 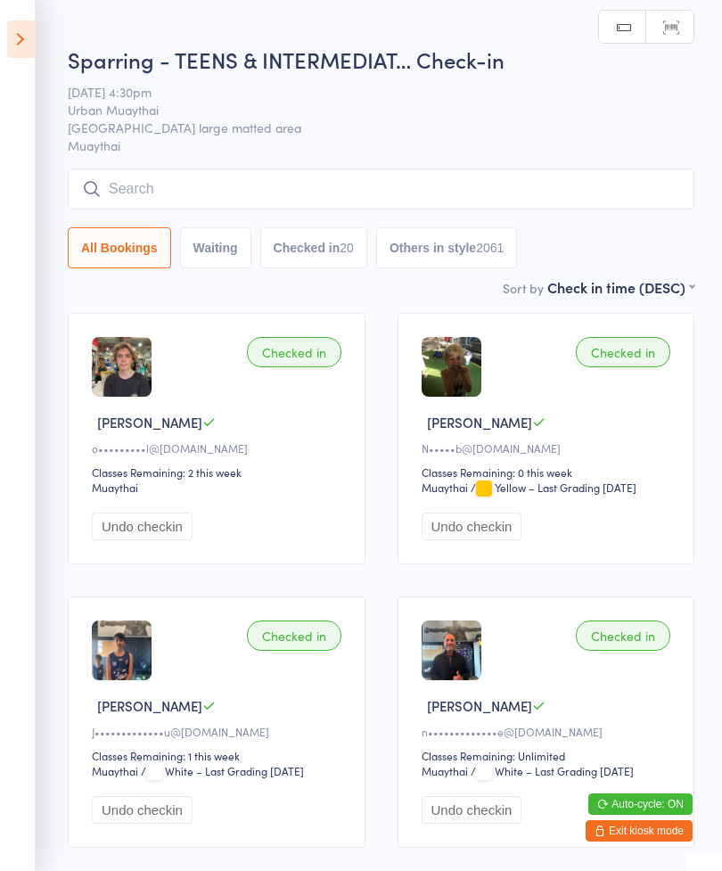 What do you see at coordinates (219, 472) in the screenshot?
I see `div: Classes Remaining: 2 this week` at bounding box center [219, 472].